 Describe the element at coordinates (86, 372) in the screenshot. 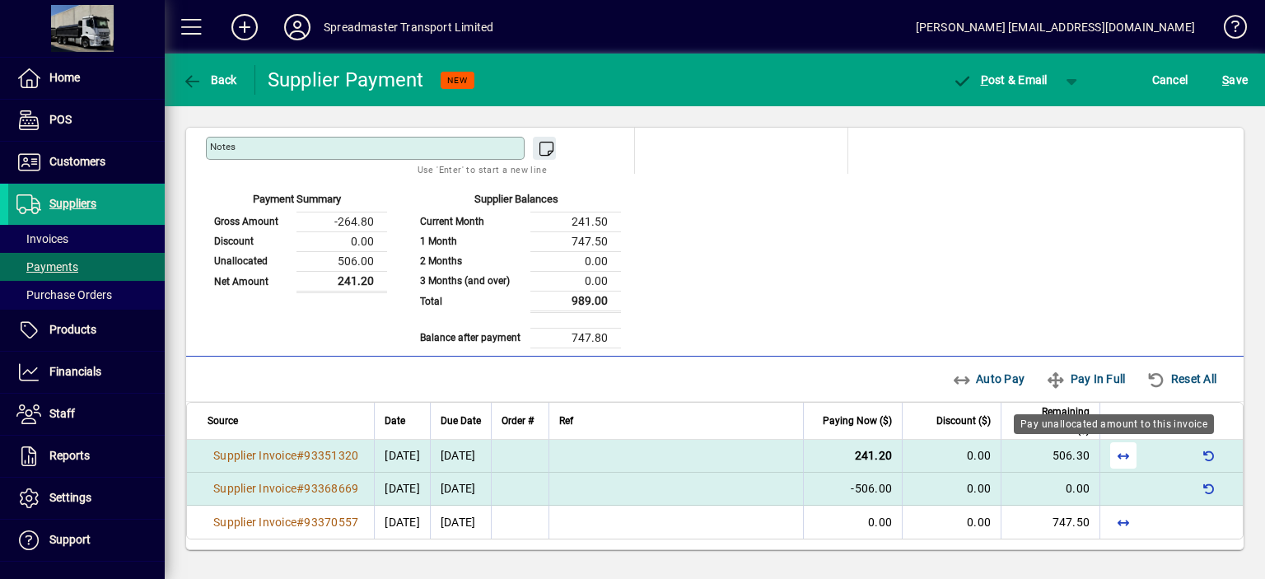

I see `a: Financials` at that location.